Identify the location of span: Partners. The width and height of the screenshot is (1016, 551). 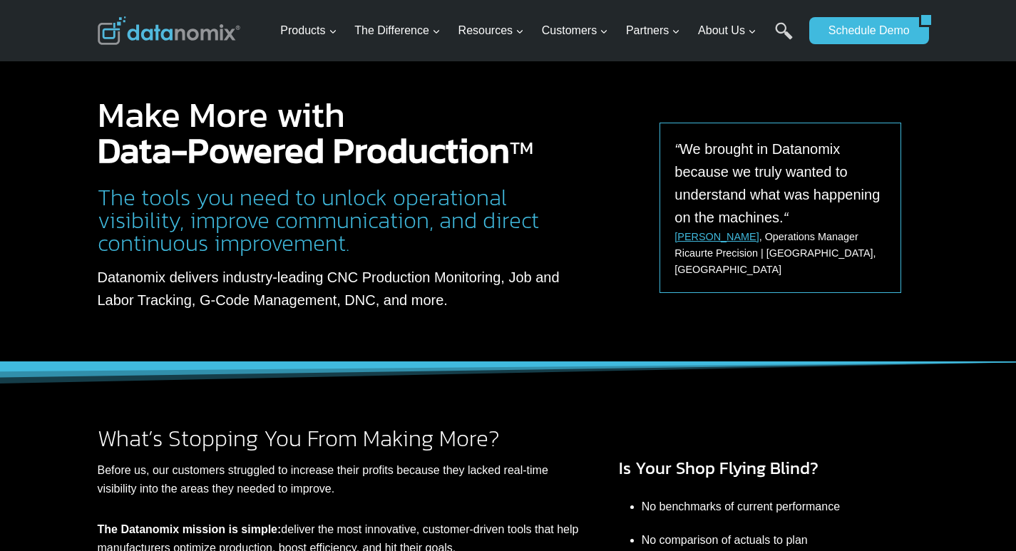
(653, 31).